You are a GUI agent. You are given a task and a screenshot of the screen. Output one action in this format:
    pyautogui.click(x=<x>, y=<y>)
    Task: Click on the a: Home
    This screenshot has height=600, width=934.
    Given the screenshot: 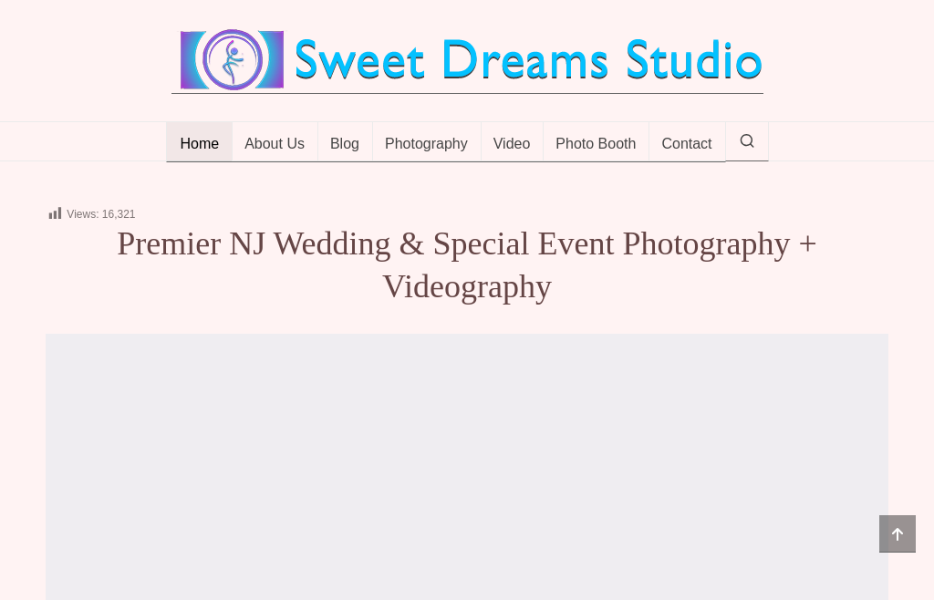 What is the action you would take?
    pyautogui.click(x=199, y=142)
    